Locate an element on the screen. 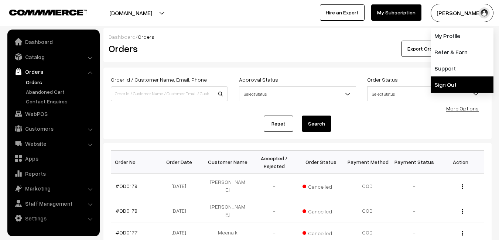 This screenshot has height=240, width=499. a: Refer & Earn is located at coordinates (462, 52).